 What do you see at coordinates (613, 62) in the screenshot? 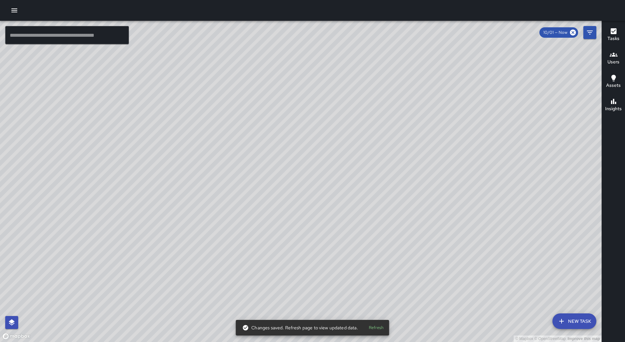
I see `h6: Users` at bounding box center [613, 62].